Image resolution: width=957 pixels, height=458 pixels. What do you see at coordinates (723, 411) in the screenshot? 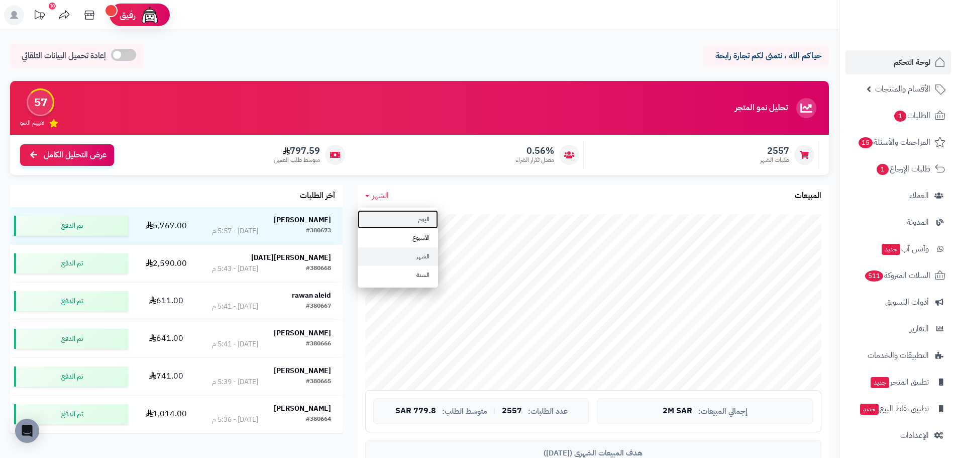
I see `span: إجمالي المبيعات:` at bounding box center [723, 411].